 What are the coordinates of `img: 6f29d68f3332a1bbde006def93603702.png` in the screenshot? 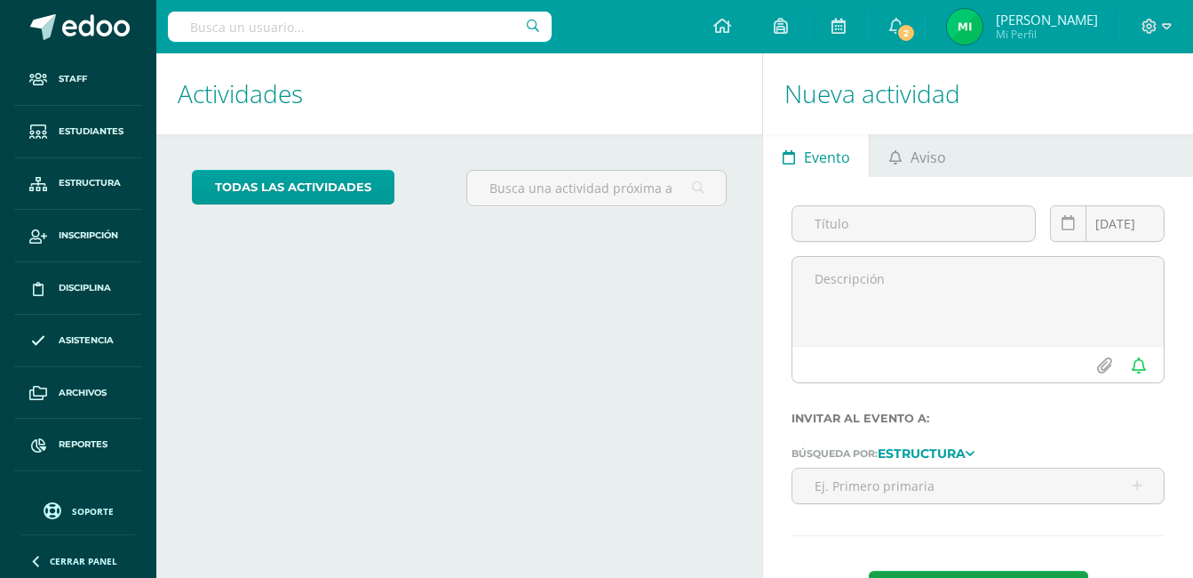 It's located at (965, 27).